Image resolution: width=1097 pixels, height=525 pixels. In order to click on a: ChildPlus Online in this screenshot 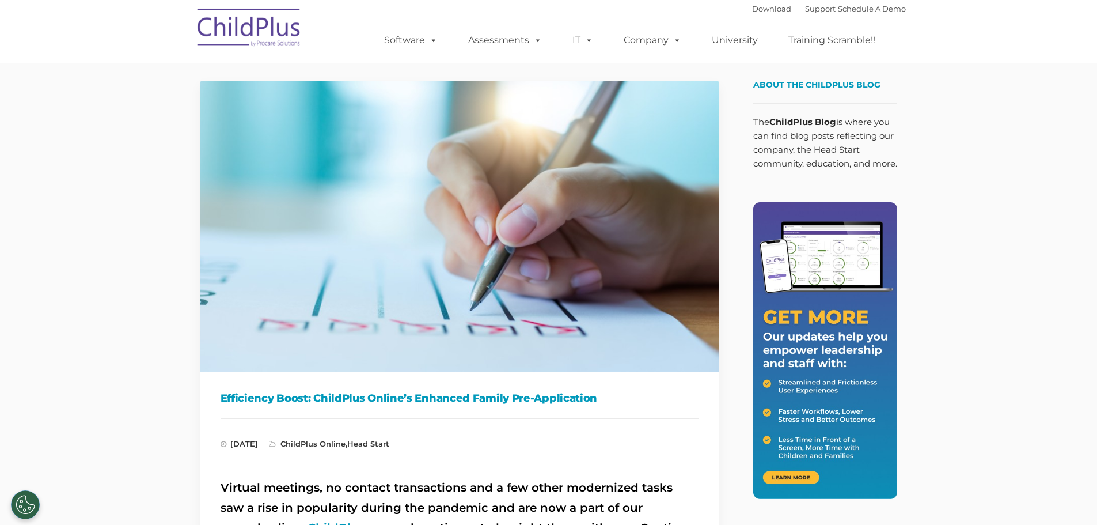, I will do `click(313, 444)`.